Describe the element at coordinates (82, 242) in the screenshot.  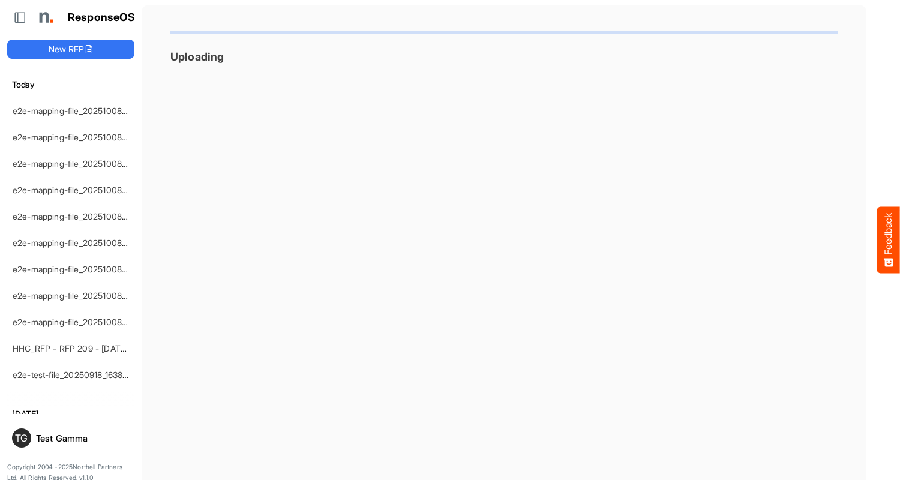
I see `a: e2e-mapping-file_20251008_132857` at that location.